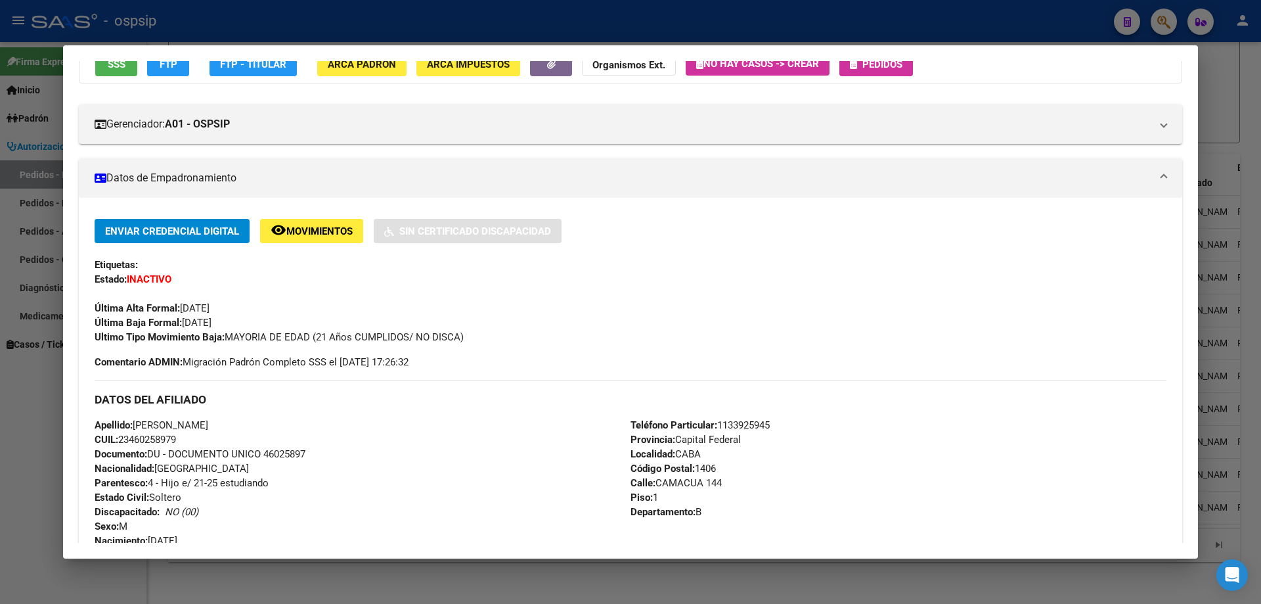 This screenshot has height=604, width=1261. Describe the element at coordinates (642, 497) in the screenshot. I see `strong: Piso:` at that location.